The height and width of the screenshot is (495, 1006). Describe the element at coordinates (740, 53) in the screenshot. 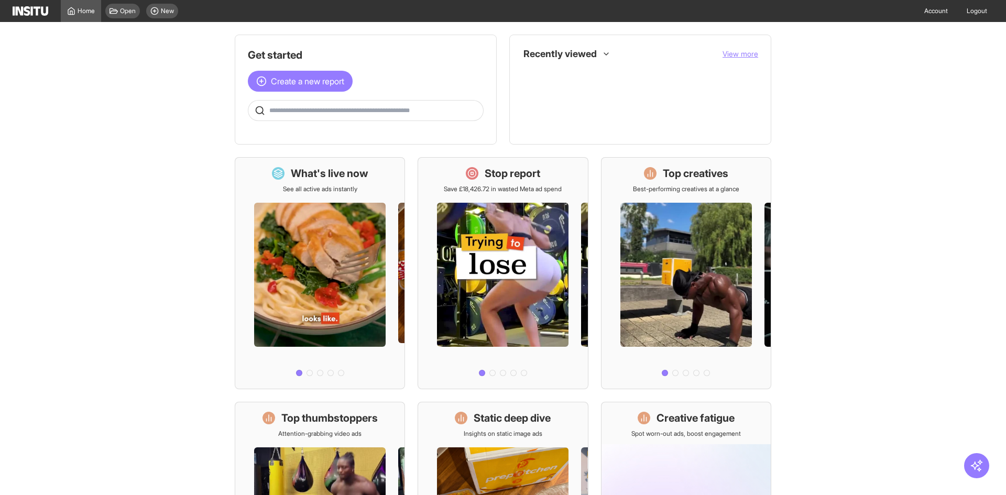

I see `span: View more` at that location.